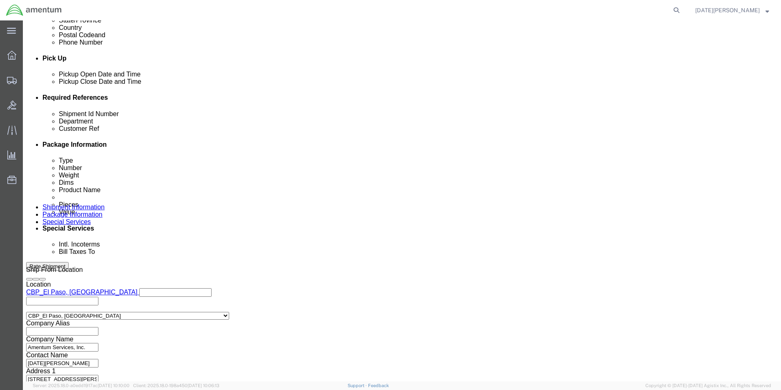 The image size is (781, 390). What do you see at coordinates (81, 385) in the screenshot?
I see `span: Server: 2025.18.0-a0edd1917ac` at bounding box center [81, 385].